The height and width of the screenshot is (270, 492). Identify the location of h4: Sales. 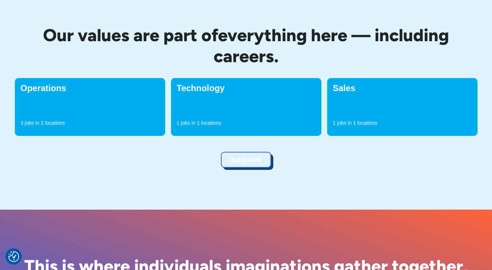
(403, 88).